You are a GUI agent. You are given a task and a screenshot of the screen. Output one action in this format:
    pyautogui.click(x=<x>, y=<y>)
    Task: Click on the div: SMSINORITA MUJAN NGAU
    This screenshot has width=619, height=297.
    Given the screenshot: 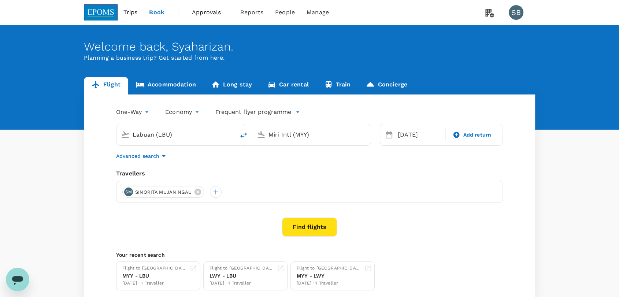 What is the action you would take?
    pyautogui.click(x=163, y=192)
    